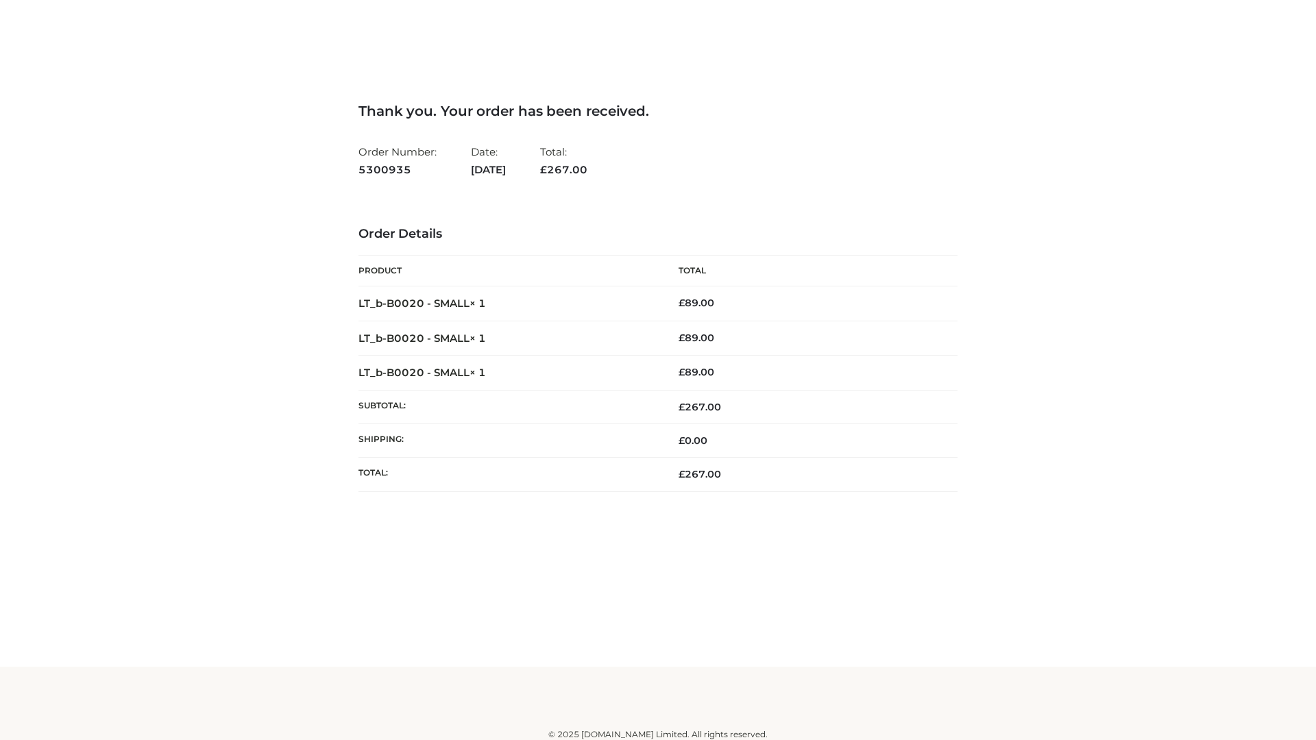 The image size is (1316, 740). I want to click on th: Shipping:, so click(508, 441).